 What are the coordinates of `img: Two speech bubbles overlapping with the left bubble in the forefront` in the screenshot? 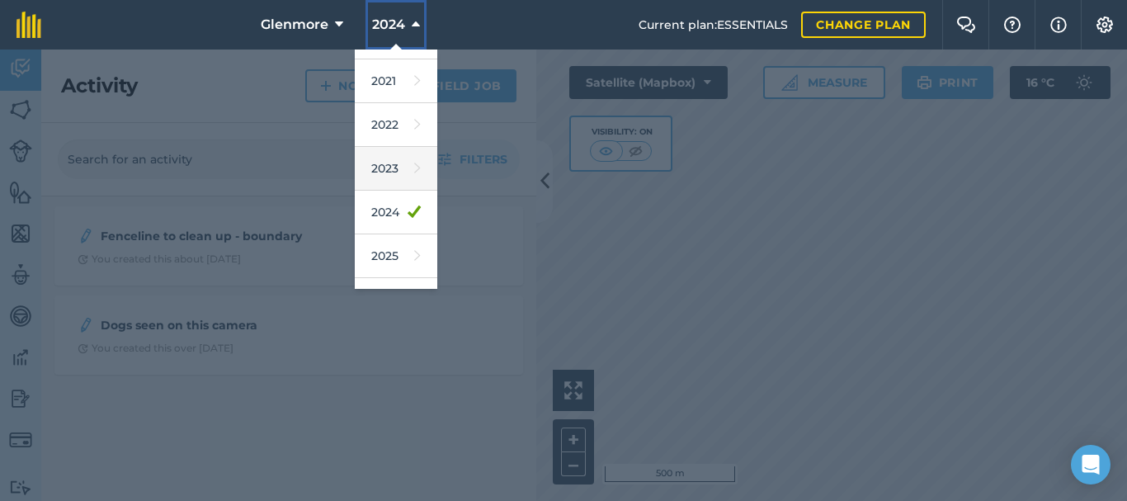 It's located at (966, 25).